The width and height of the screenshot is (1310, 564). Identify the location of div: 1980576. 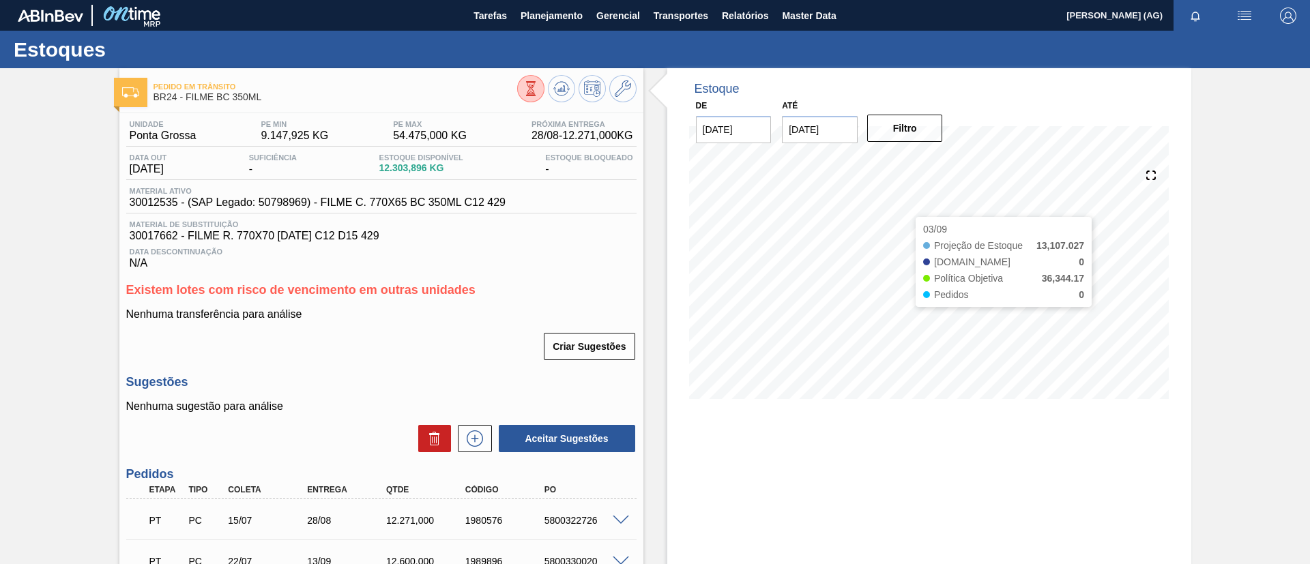
(506, 521).